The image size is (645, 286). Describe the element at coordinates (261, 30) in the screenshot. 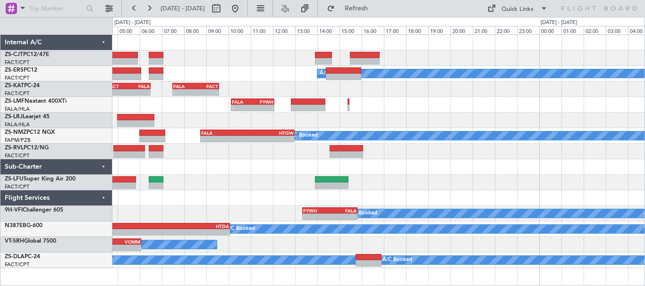

I see `div: 11:00` at that location.